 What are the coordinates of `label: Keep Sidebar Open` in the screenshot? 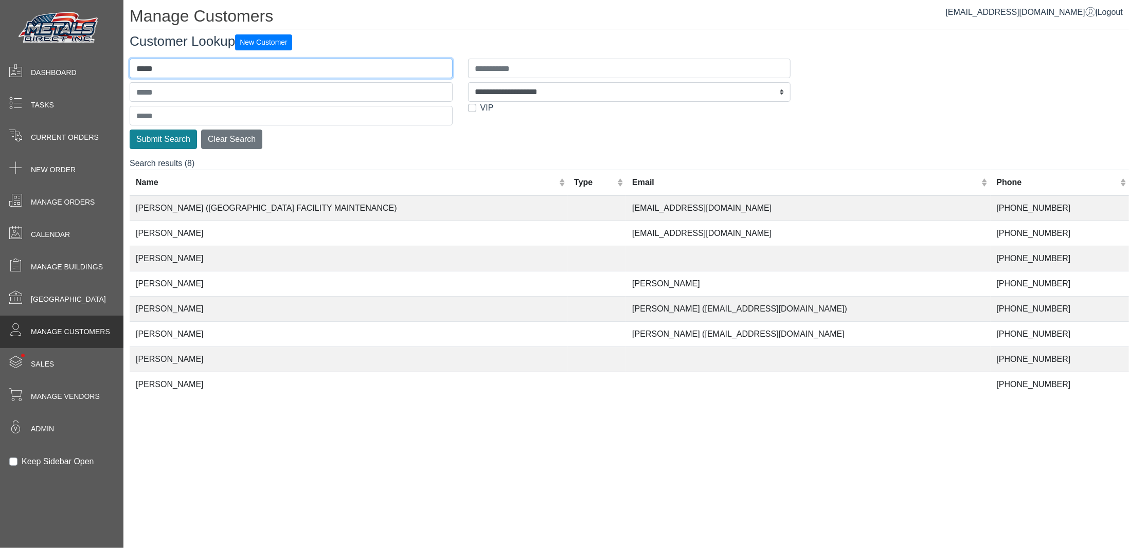 It's located at (58, 462).